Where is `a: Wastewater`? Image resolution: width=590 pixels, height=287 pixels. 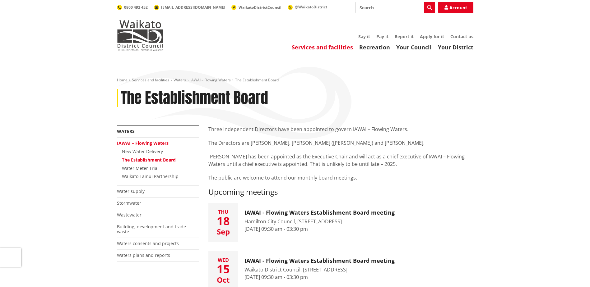
a: Wastewater is located at coordinates (129, 215).